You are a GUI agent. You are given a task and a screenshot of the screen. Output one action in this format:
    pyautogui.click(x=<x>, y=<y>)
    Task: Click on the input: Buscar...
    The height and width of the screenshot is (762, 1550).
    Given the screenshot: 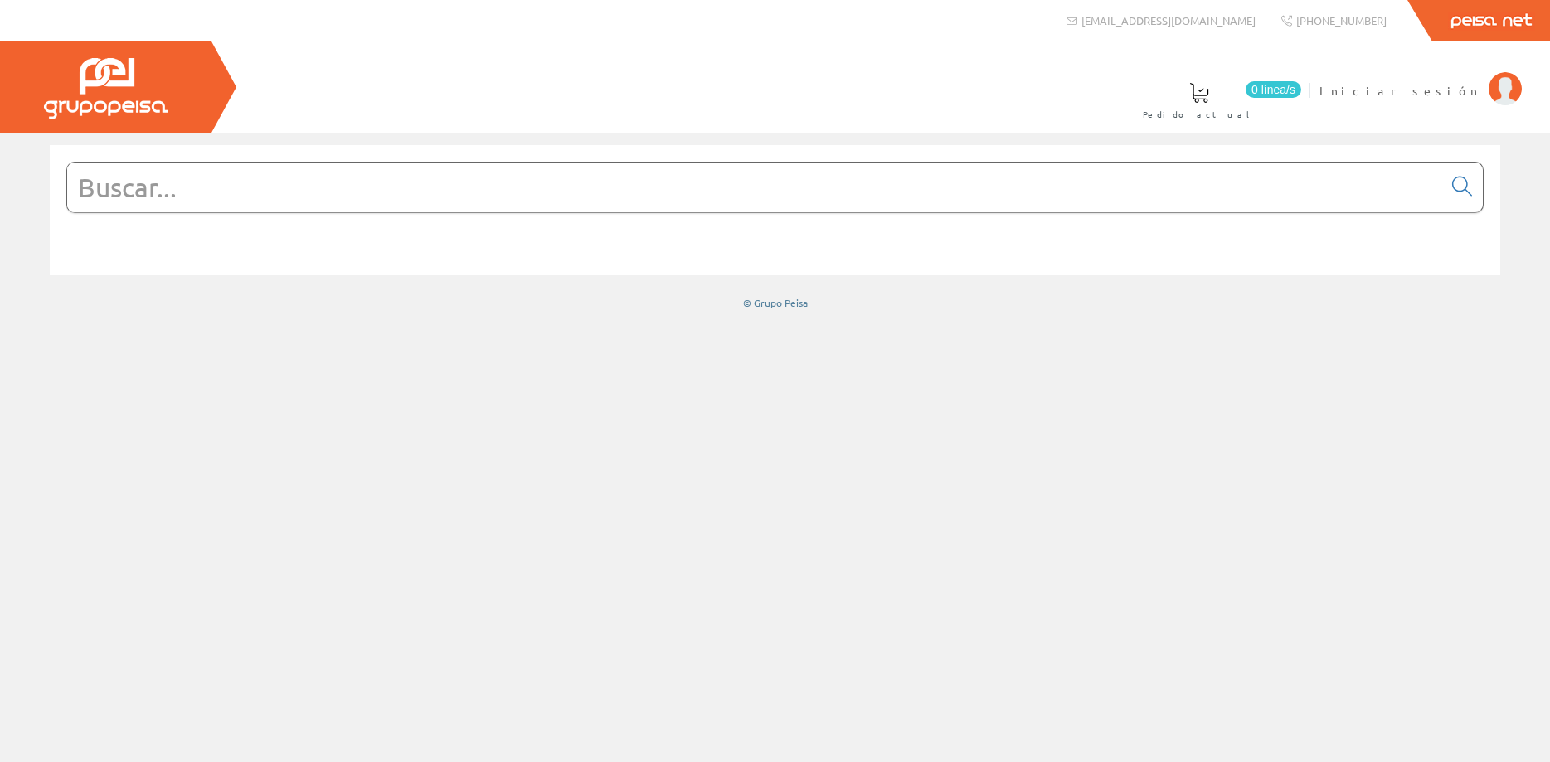 What is the action you would take?
    pyautogui.click(x=755, y=187)
    